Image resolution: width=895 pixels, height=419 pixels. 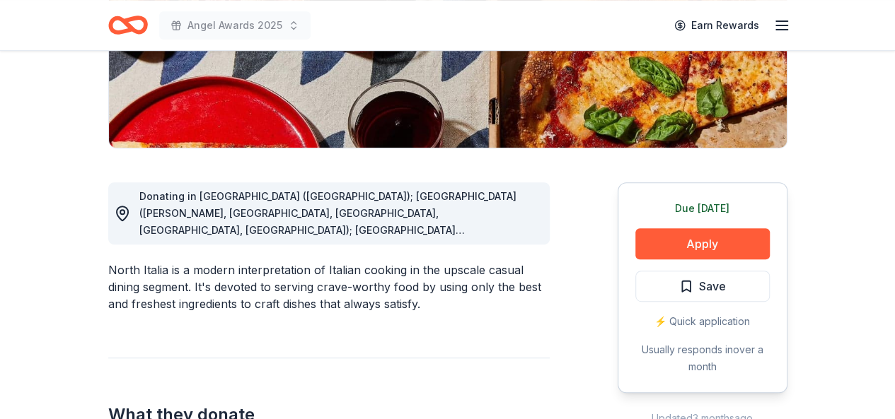 I want to click on button: Angel Awards 2025, so click(x=235, y=25).